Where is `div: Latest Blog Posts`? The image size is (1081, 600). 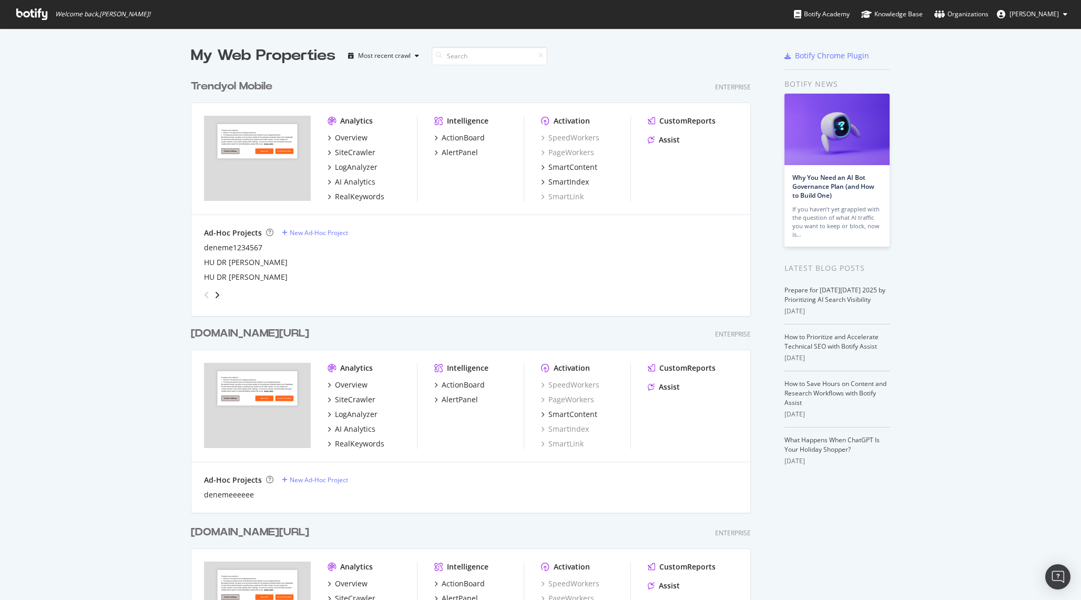 div: Latest Blog Posts is located at coordinates (837, 268).